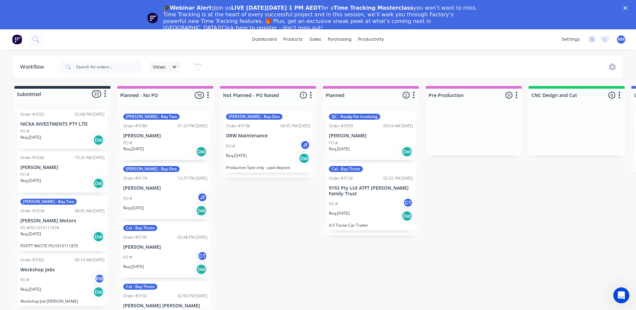 The image size is (636, 310). Describe the element at coordinates (268, 136) in the screenshot. I see `p: DRW Maintenance` at that location.